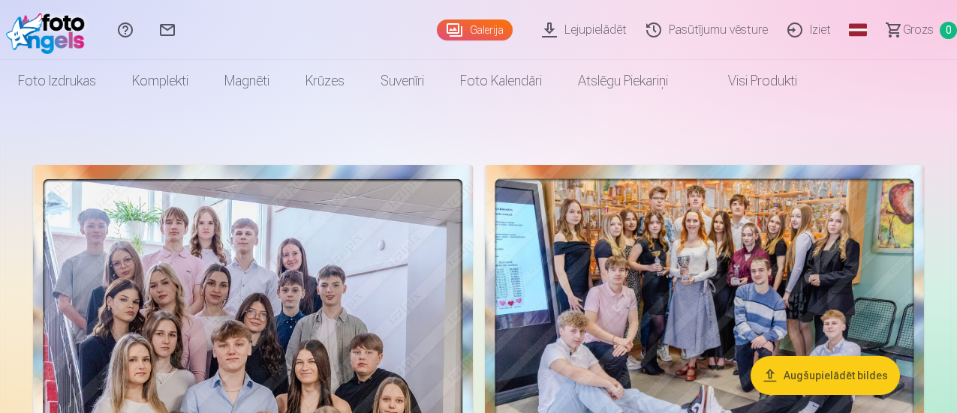  Describe the element at coordinates (49, 30) in the screenshot. I see `img: /fa1` at that location.